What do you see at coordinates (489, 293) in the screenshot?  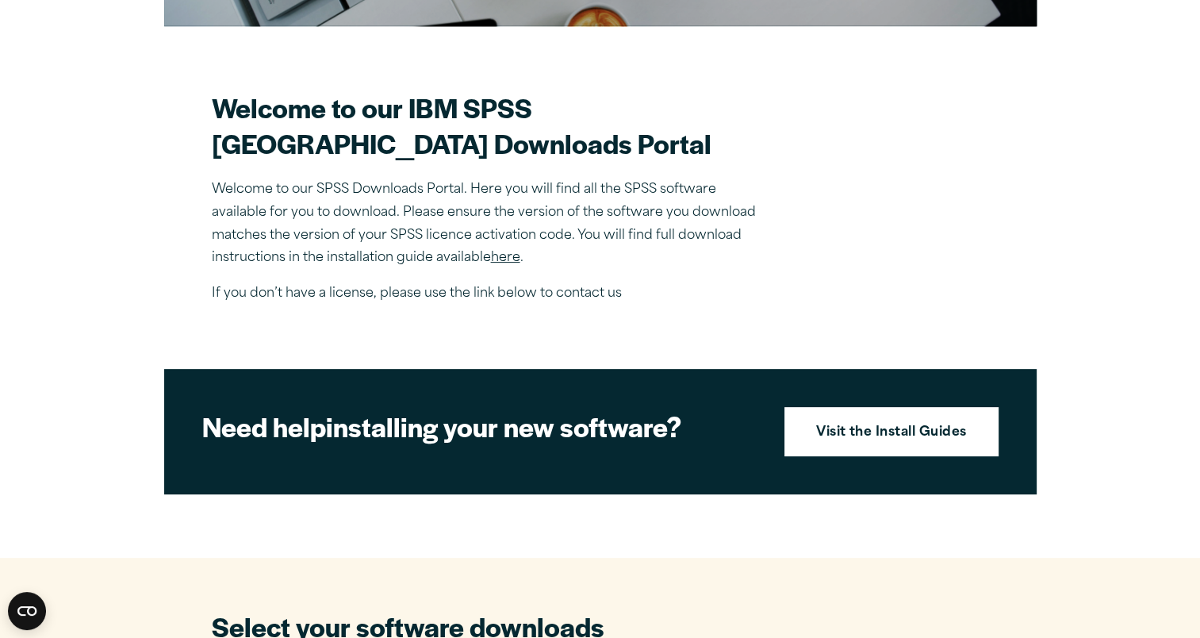 I see `p: If you don’t have a license, please use the link below to contact us` at bounding box center [489, 293].